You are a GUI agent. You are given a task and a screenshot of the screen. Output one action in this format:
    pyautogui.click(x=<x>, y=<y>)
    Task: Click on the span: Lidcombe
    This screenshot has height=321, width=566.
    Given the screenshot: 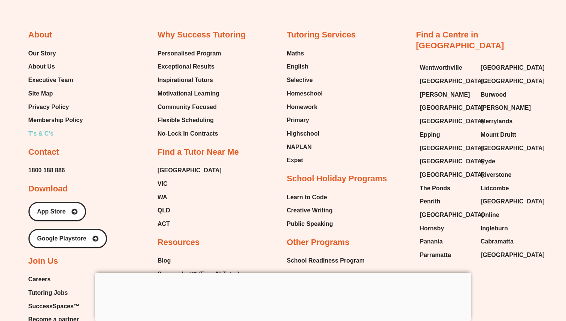 What is the action you would take?
    pyautogui.click(x=494, y=188)
    